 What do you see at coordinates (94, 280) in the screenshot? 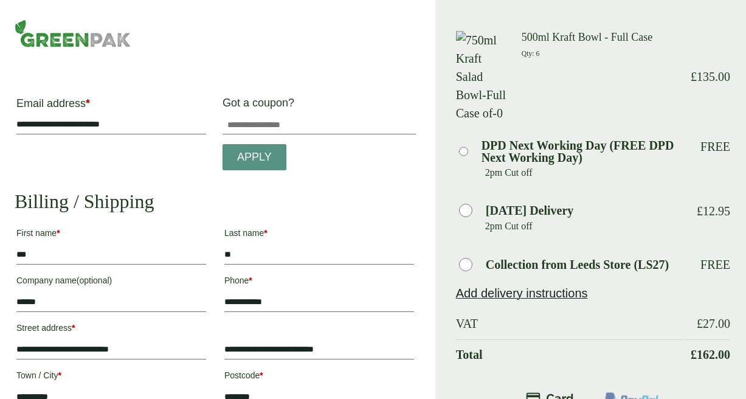
I see `span: (optional)` at bounding box center [94, 280].